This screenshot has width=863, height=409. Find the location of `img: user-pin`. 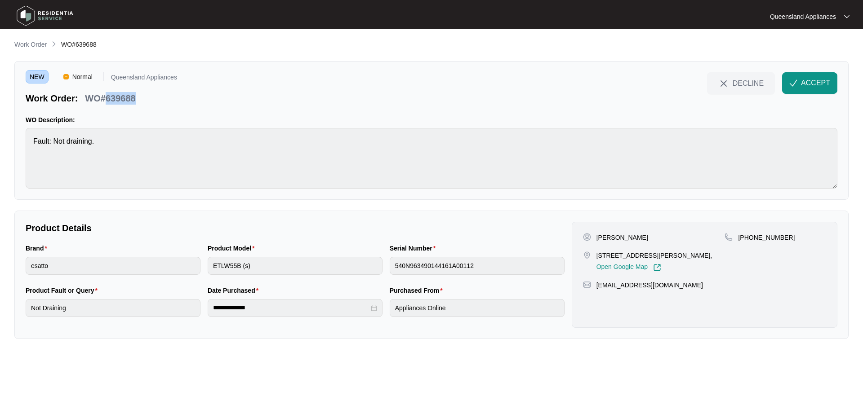

img: user-pin is located at coordinates (587, 237).